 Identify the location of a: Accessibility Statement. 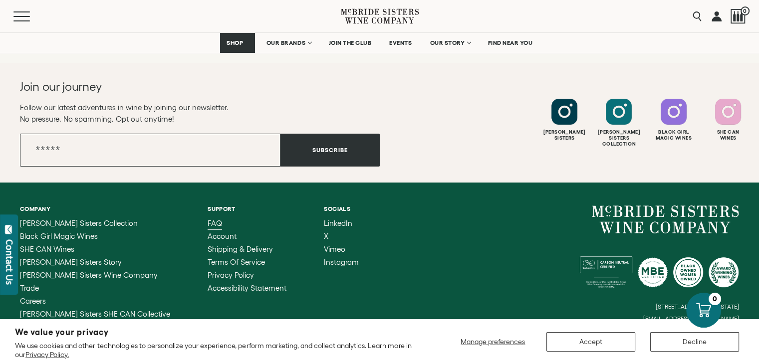
(247, 288).